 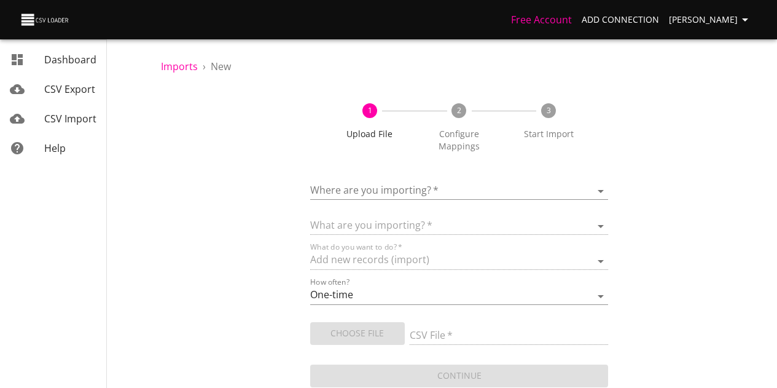 I want to click on span: New, so click(x=221, y=66).